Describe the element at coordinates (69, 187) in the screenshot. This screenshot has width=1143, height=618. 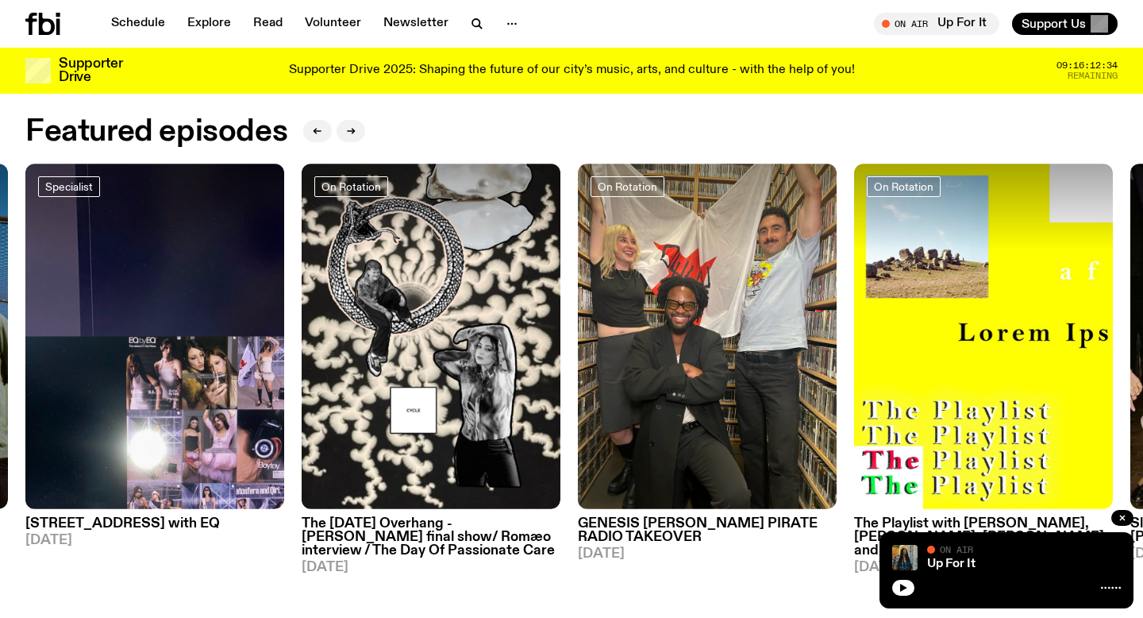
I see `a: Specialist` at that location.